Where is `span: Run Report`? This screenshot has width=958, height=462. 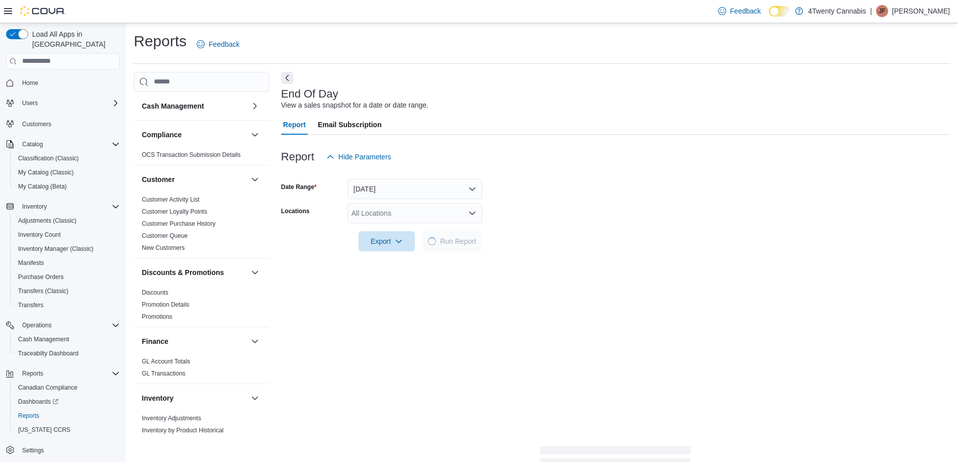
span: Run Report is located at coordinates (458, 241).